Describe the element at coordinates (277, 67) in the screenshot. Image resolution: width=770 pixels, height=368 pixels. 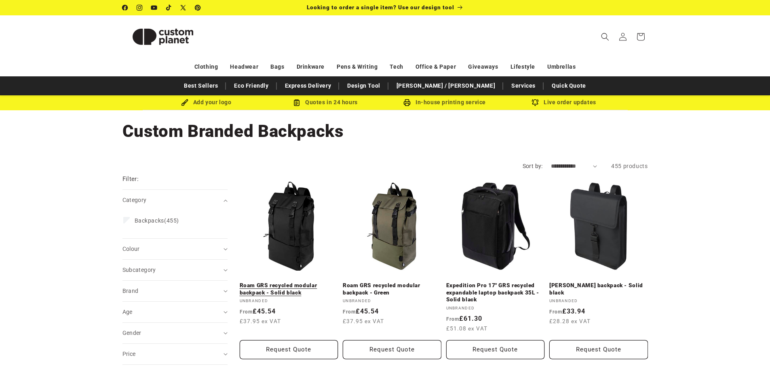
I see `a: Bags` at that location.